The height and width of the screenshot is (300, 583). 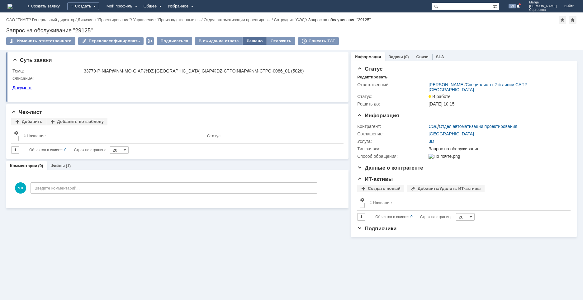 I want to click on a: СЭД, so click(x=433, y=126).